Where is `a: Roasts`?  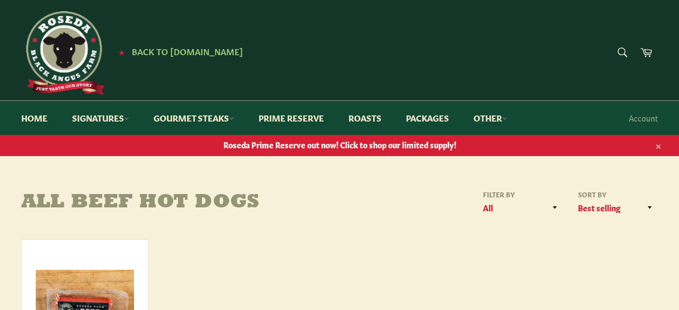 a: Roasts is located at coordinates (365, 118).